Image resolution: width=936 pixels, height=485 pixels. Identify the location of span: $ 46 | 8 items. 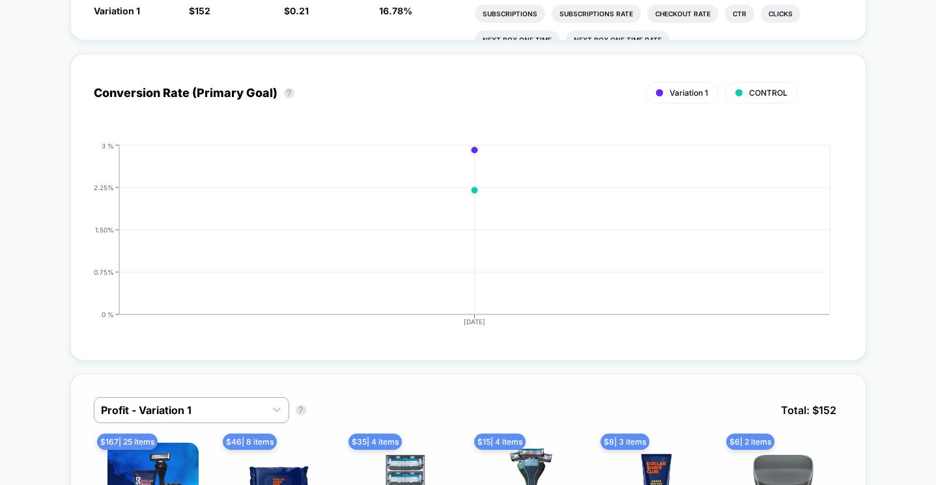
(249, 442).